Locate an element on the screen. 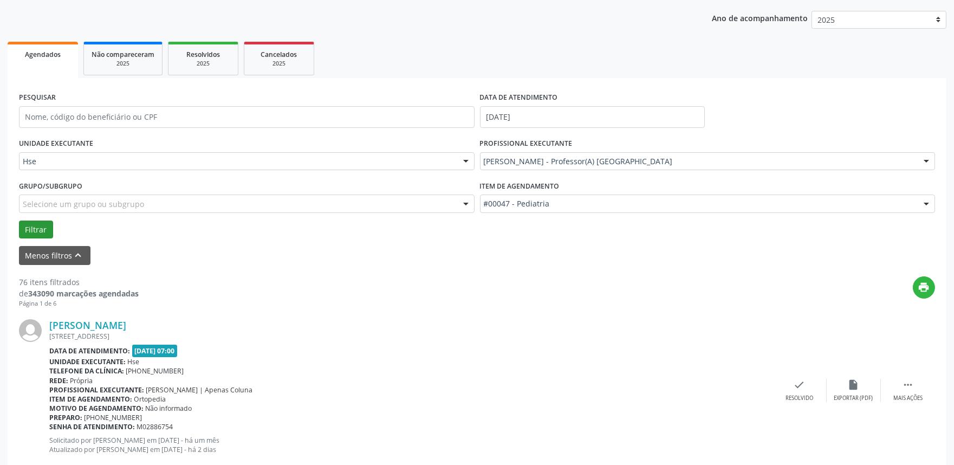  label: DATA DE ATENDIMENTO is located at coordinates (519, 98).